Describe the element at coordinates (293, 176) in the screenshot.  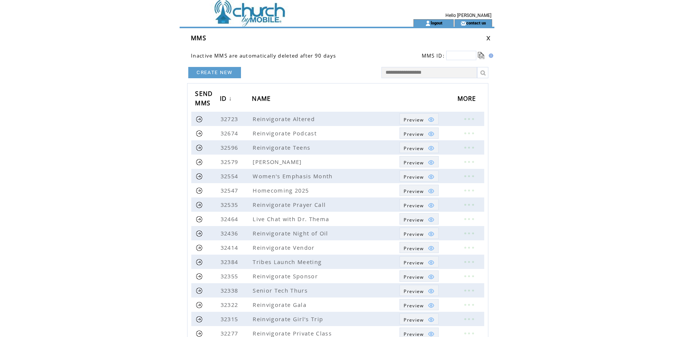
I see `span: Women's Emphasis Month` at that location.